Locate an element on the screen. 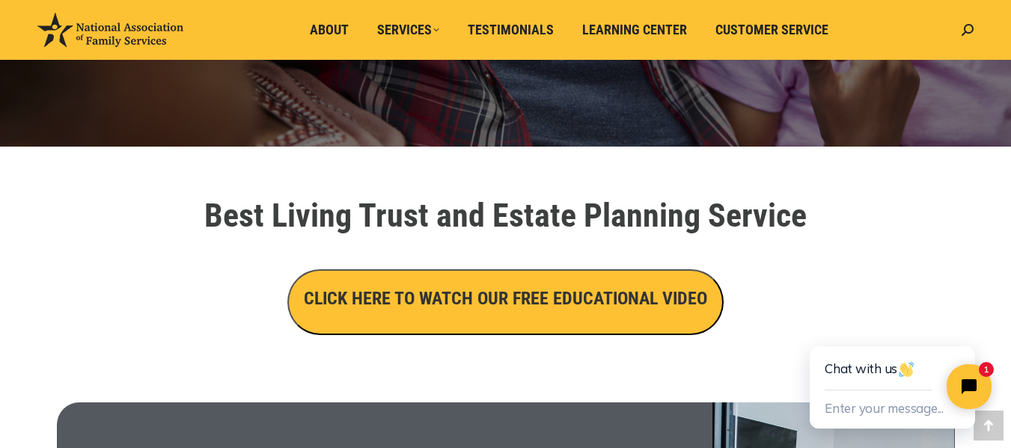 The image size is (1011, 448). div: Chat with us is located at coordinates (116, 70).